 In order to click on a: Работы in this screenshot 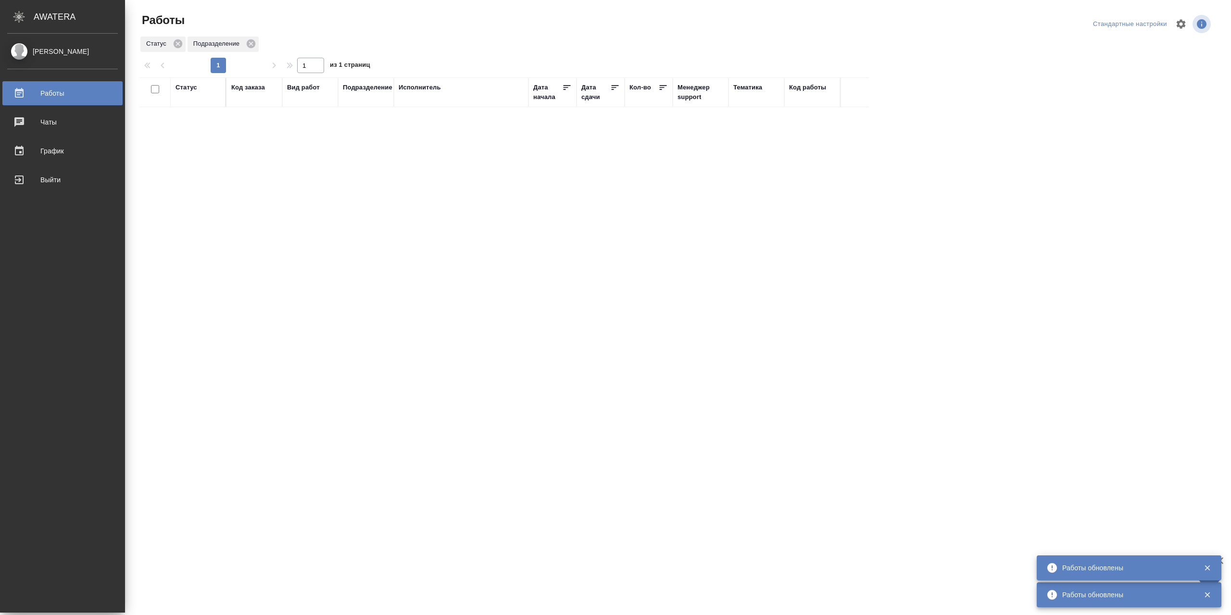, I will do `click(63, 93)`.